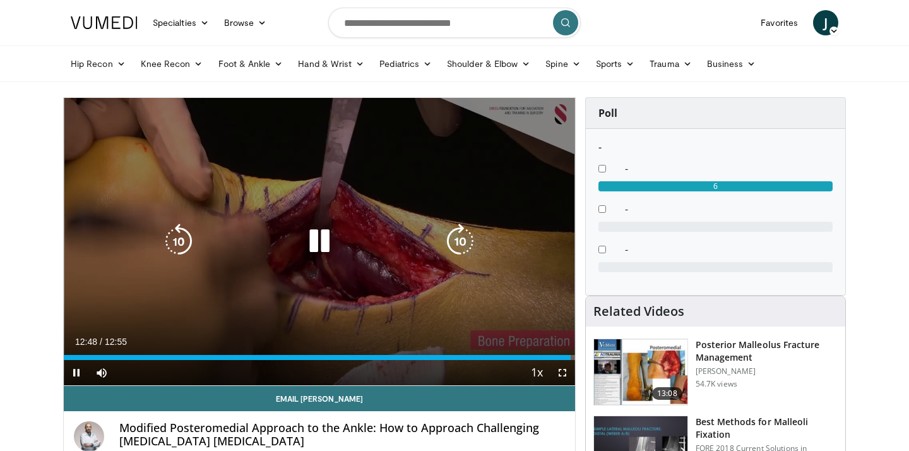 This screenshot has width=909, height=451. I want to click on a: Hip Recon, so click(98, 64).